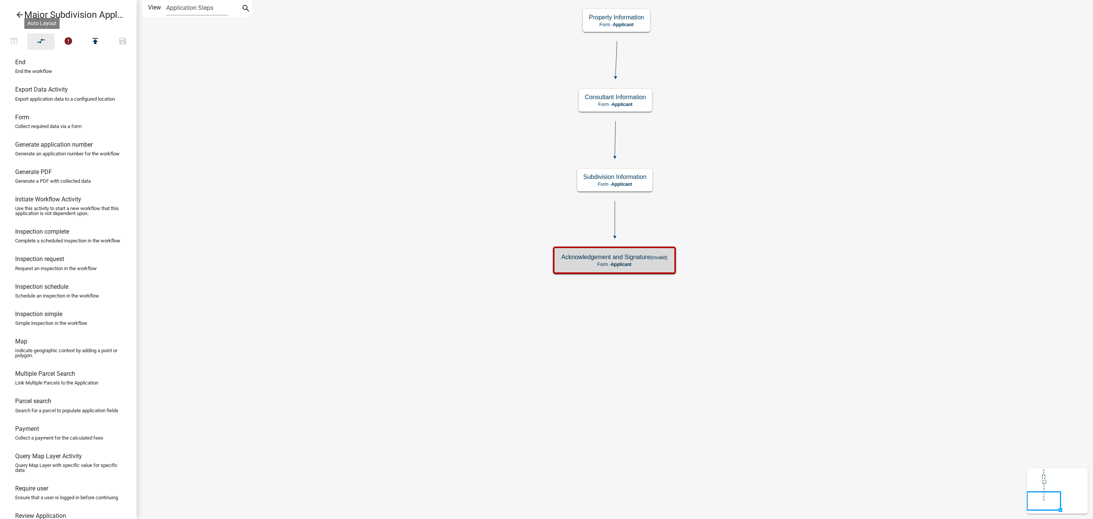  What do you see at coordinates (615, 177) in the screenshot?
I see `h5: Subdivision Information` at bounding box center [615, 177].